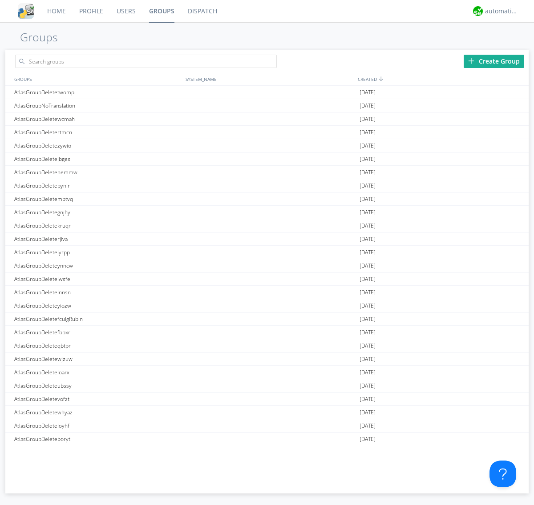 This screenshot has width=534, height=505. I want to click on div: CREATED, so click(442, 79).